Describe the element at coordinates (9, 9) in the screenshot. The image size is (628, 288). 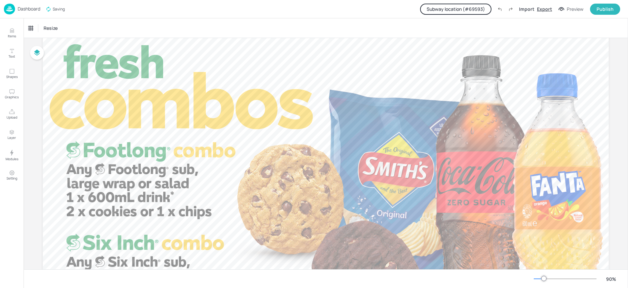
I see `img: logo-86c26b7e.jpg` at that location.